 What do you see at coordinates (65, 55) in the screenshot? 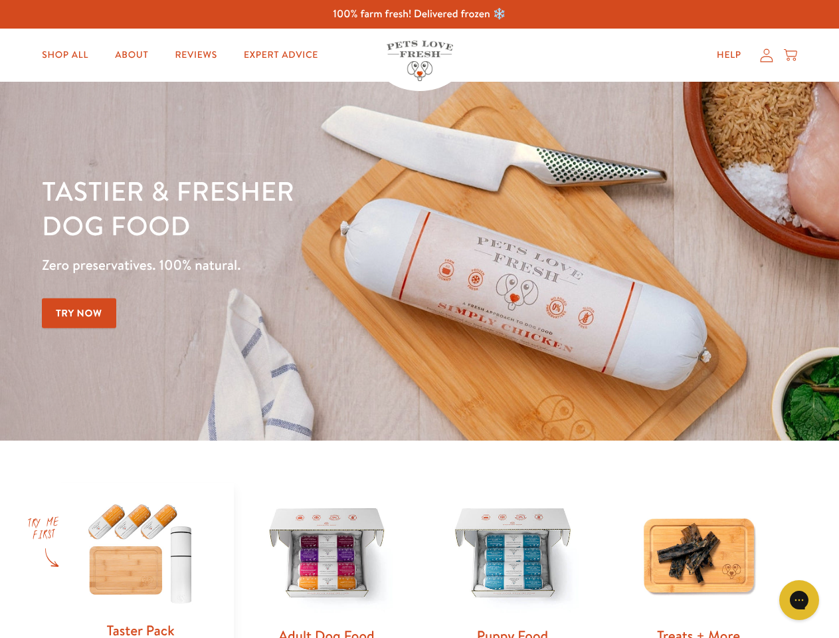
I see `a: Shop All` at bounding box center [65, 55].